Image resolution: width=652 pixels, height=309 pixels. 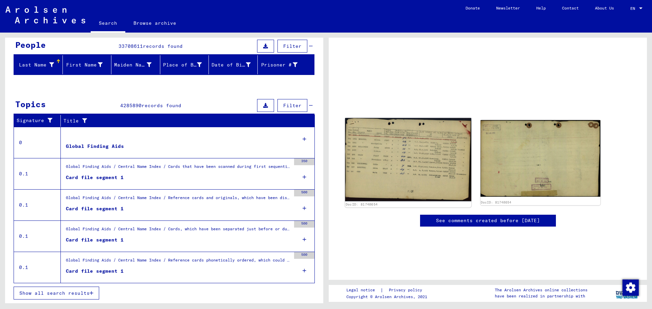 What do you see at coordinates (304, 162) in the screenshot?
I see `div: 350` at bounding box center [304, 162].